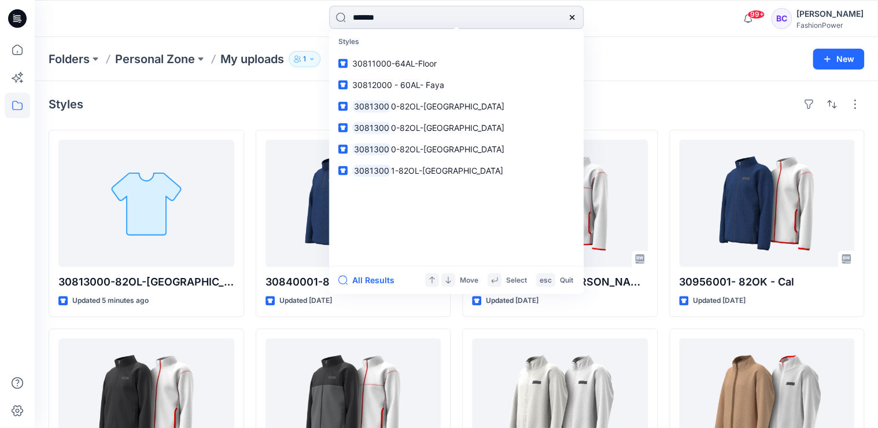 This screenshot has width=878, height=428. I want to click on a: Folders, so click(69, 59).